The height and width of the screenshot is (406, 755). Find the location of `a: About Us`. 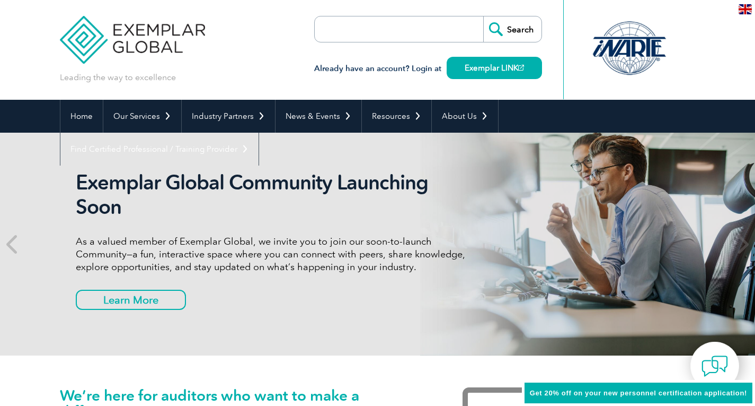

a: About Us is located at coordinates (465, 116).